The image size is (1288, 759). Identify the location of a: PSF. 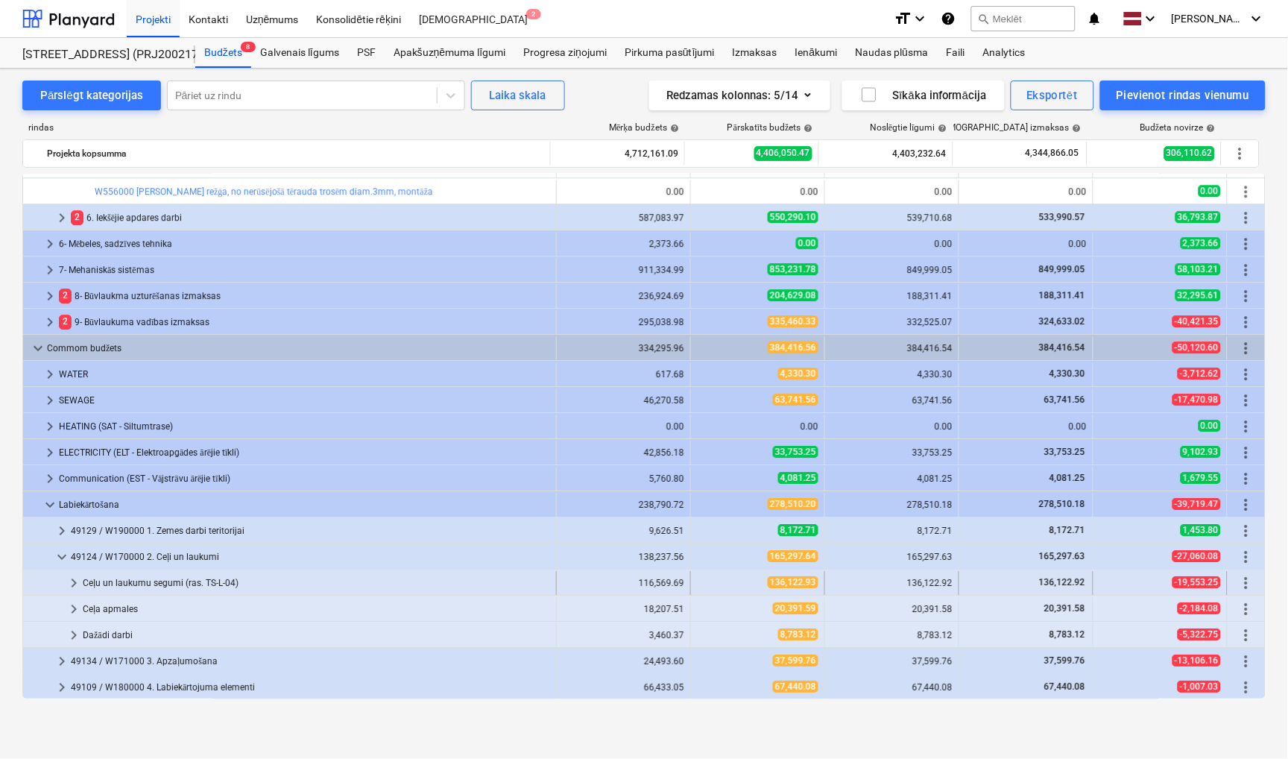
(366, 53).